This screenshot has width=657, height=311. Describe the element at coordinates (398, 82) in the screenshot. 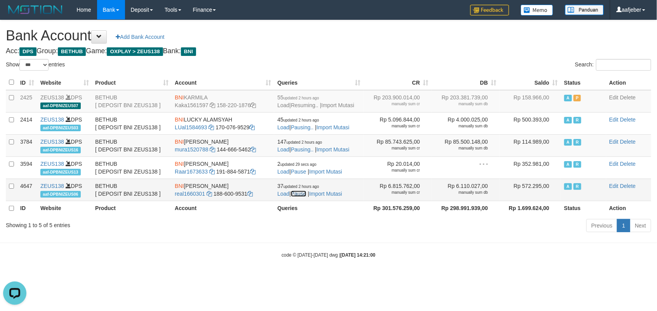

I see `th: CR: activate to sort column ascending` at that location.